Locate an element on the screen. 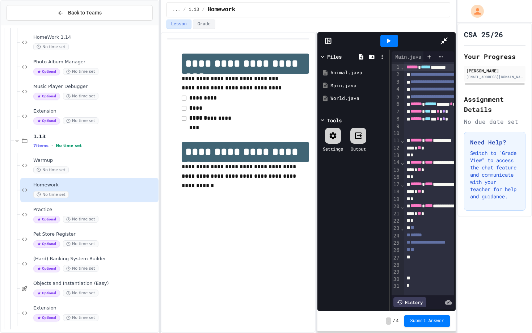 The height and width of the screenshot is (333, 532). div: 18 is located at coordinates (396, 192).